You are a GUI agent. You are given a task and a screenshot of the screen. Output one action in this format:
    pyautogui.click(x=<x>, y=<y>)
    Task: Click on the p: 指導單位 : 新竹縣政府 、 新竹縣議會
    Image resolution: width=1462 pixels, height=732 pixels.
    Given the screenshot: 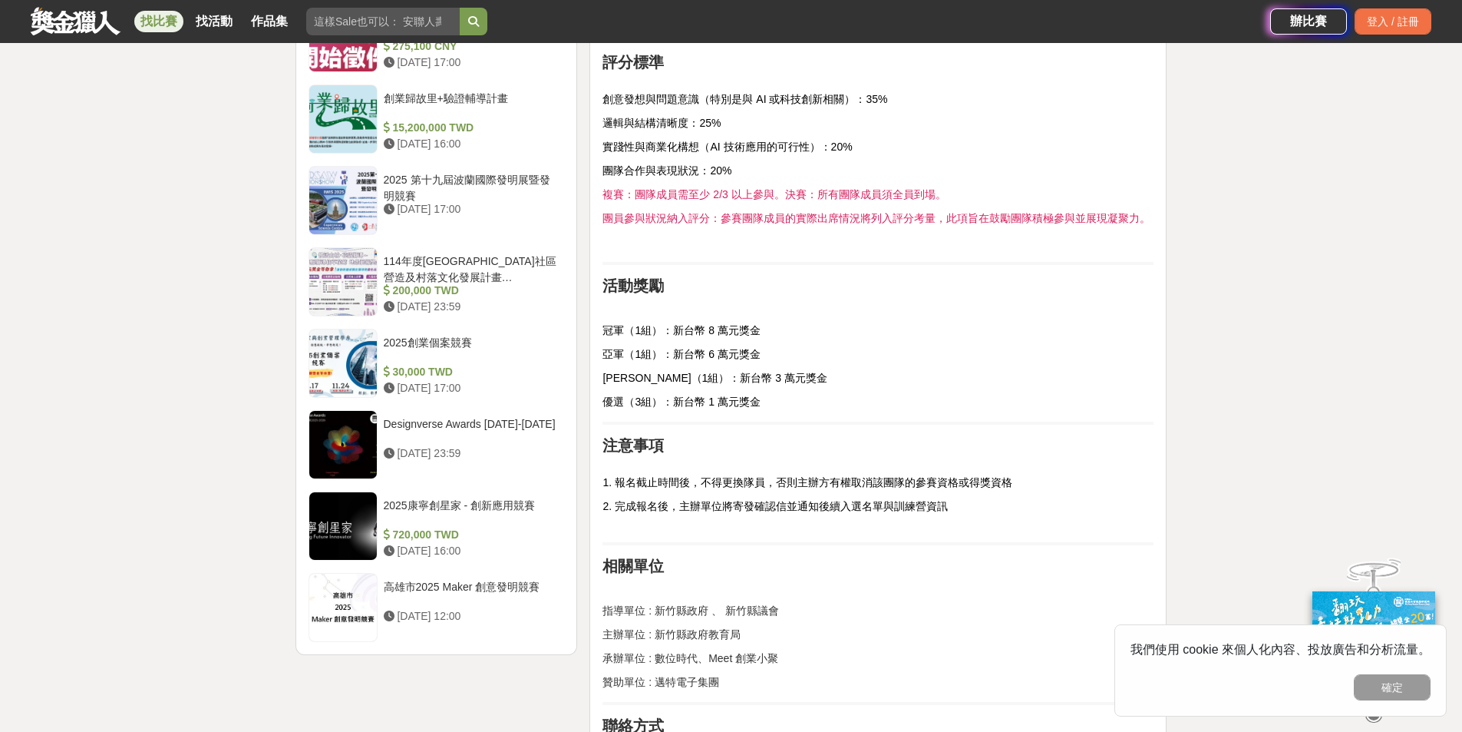 What is the action you would take?
    pyautogui.click(x=878, y=610)
    